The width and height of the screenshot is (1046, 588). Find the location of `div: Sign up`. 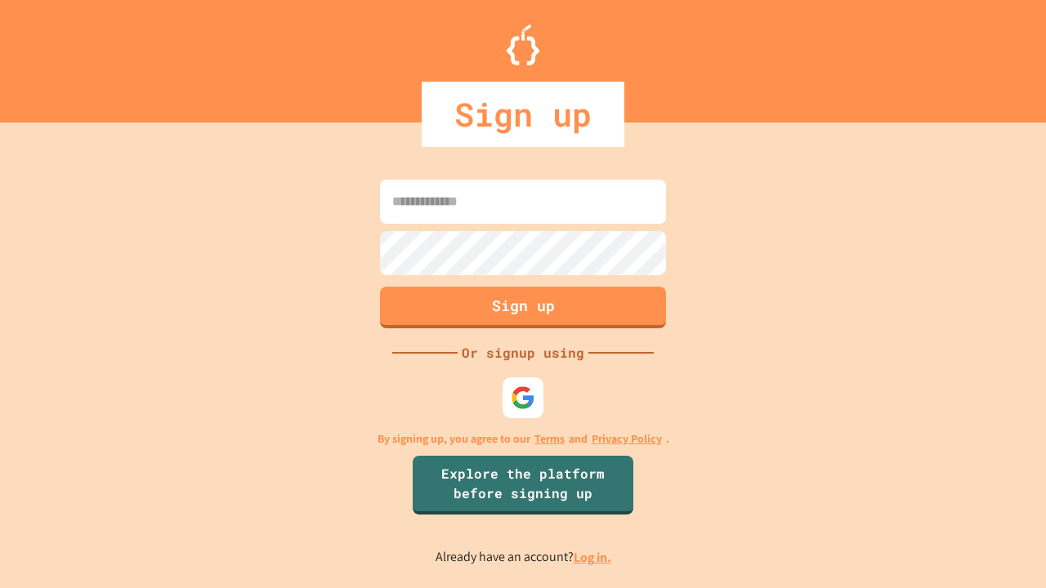

div: Sign up is located at coordinates (523, 114).